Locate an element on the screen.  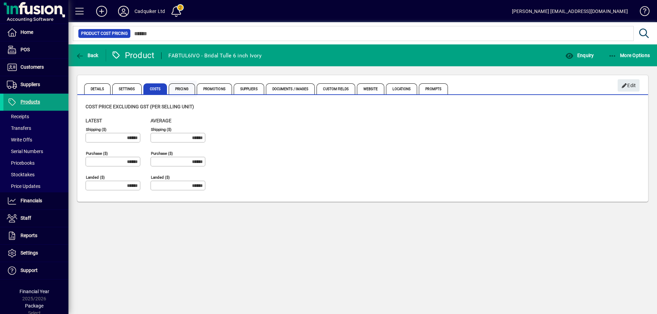
span: Package is located at coordinates (34, 306).